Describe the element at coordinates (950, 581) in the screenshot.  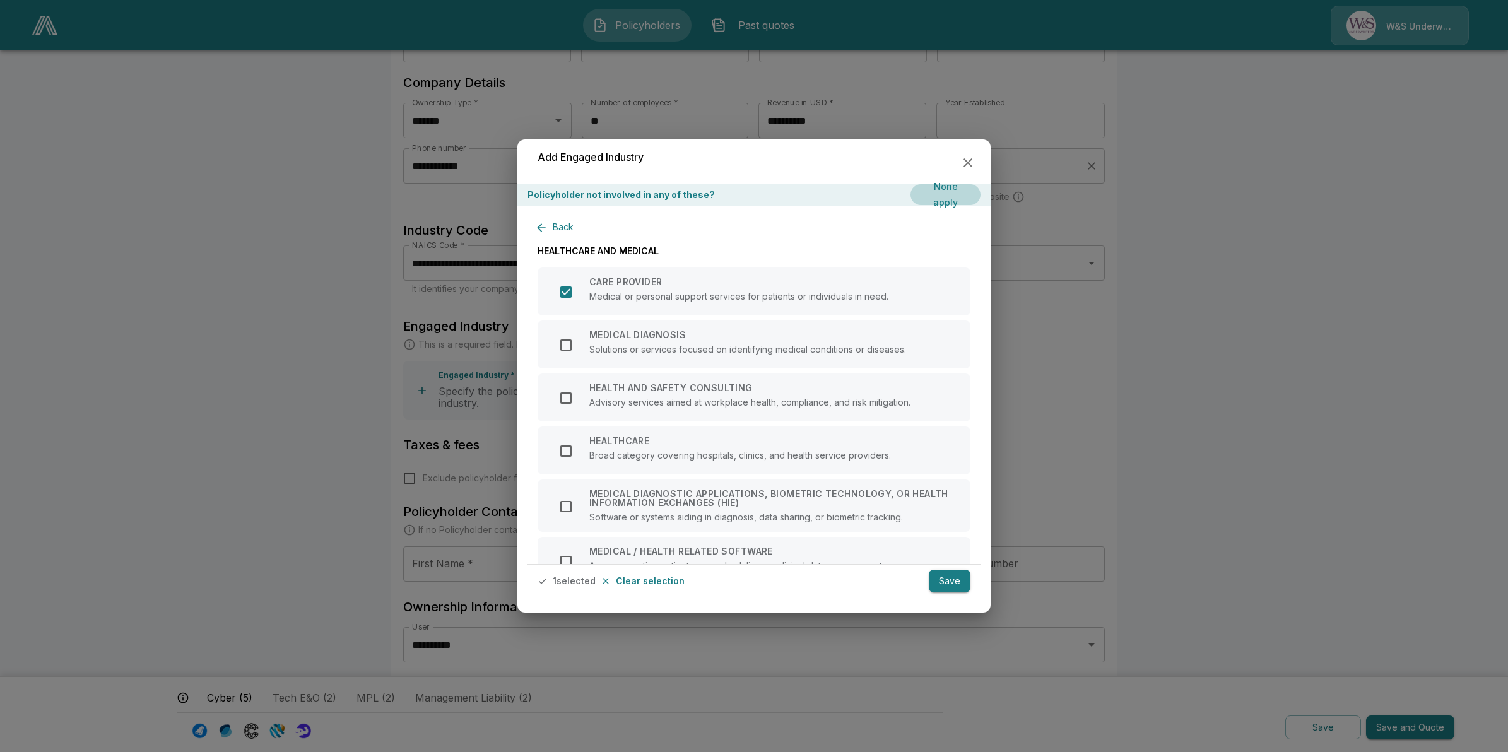
I see `button: Save` at that location.